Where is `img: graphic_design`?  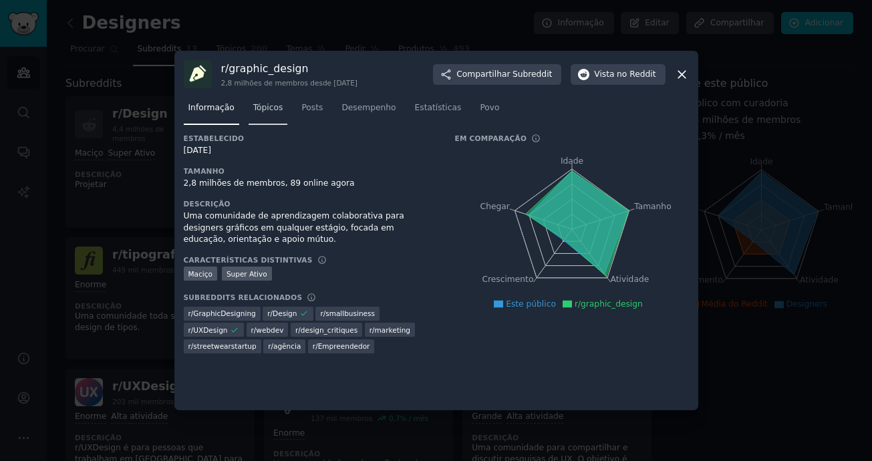
img: graphic_design is located at coordinates (198, 74).